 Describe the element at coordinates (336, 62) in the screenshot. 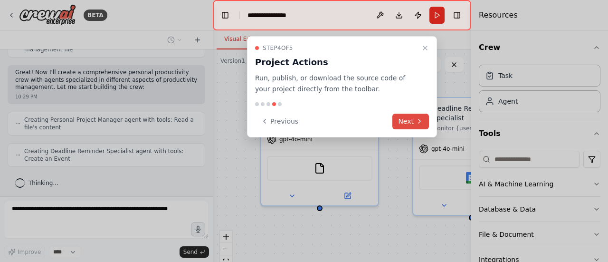

I see `h3: Project Actions` at that location.